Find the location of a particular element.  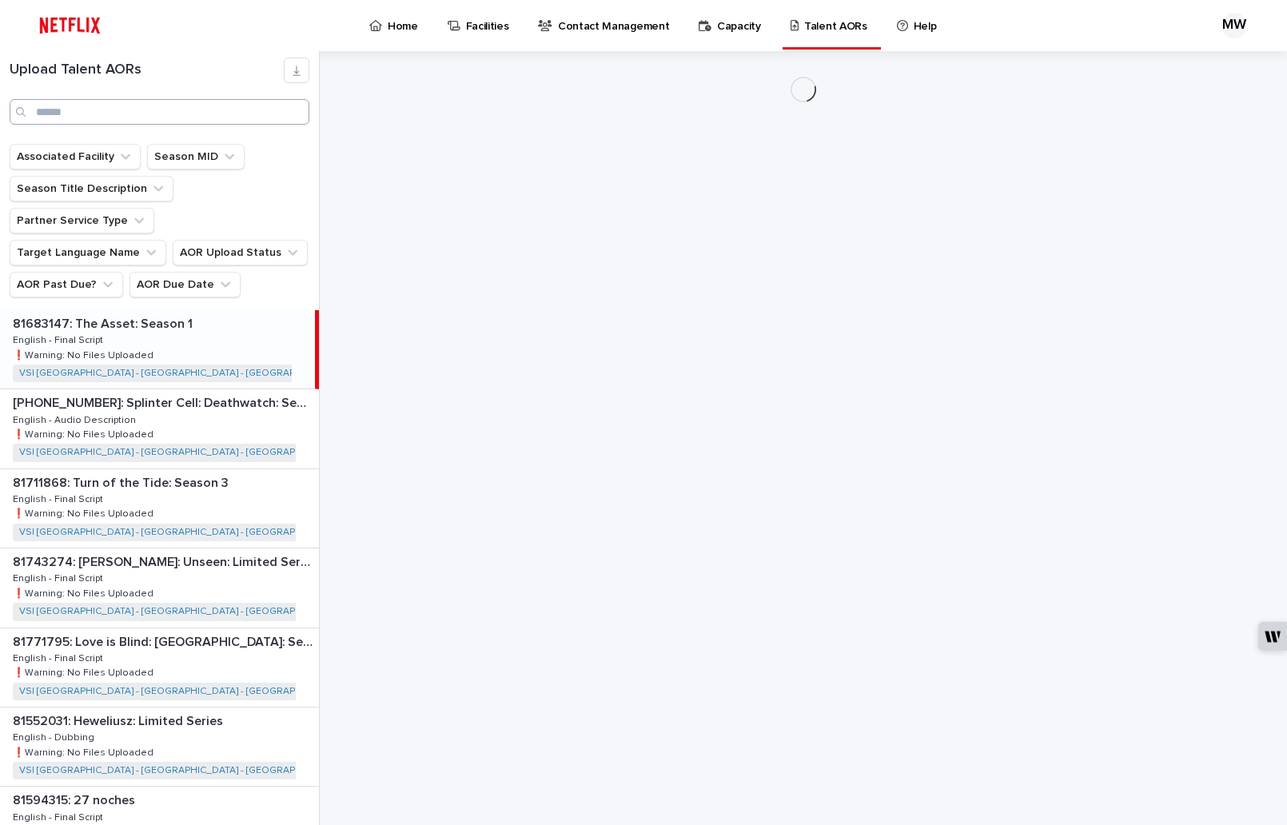

button: Partner Service Type is located at coordinates (82, 221).